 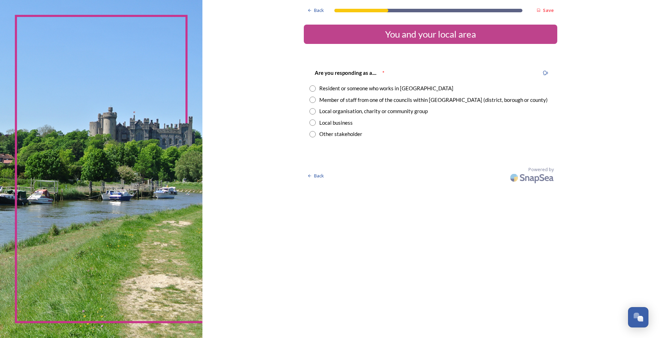 I want to click on span: Powered by, so click(x=541, y=170).